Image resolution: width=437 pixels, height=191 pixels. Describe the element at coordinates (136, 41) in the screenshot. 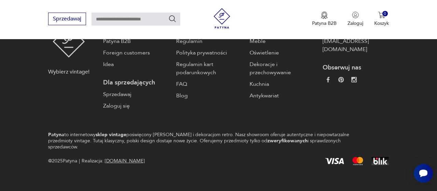

I see `a: Patyna B2B` at that location.